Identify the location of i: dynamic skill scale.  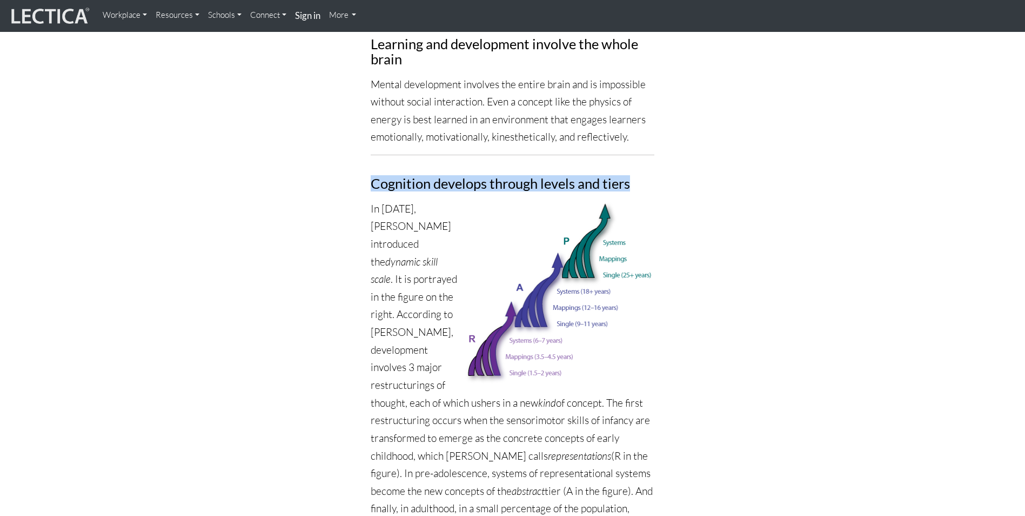
(404, 270).